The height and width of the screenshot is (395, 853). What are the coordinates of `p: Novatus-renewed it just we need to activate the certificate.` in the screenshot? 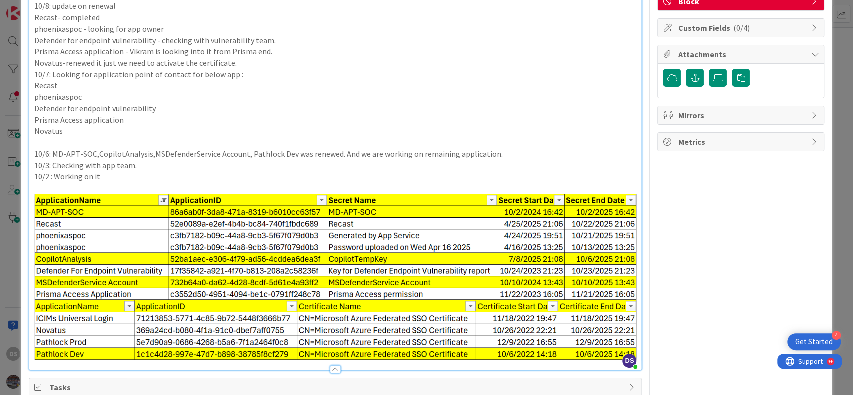 It's located at (335, 63).